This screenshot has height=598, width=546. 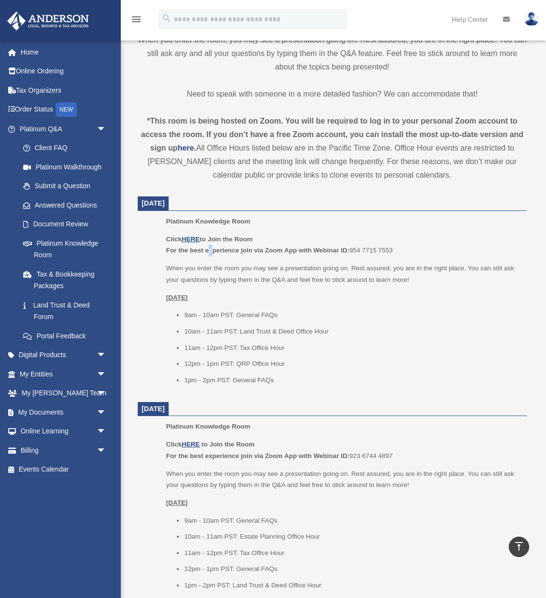 I want to click on a: My Documentsarrow_drop_down, so click(x=64, y=412).